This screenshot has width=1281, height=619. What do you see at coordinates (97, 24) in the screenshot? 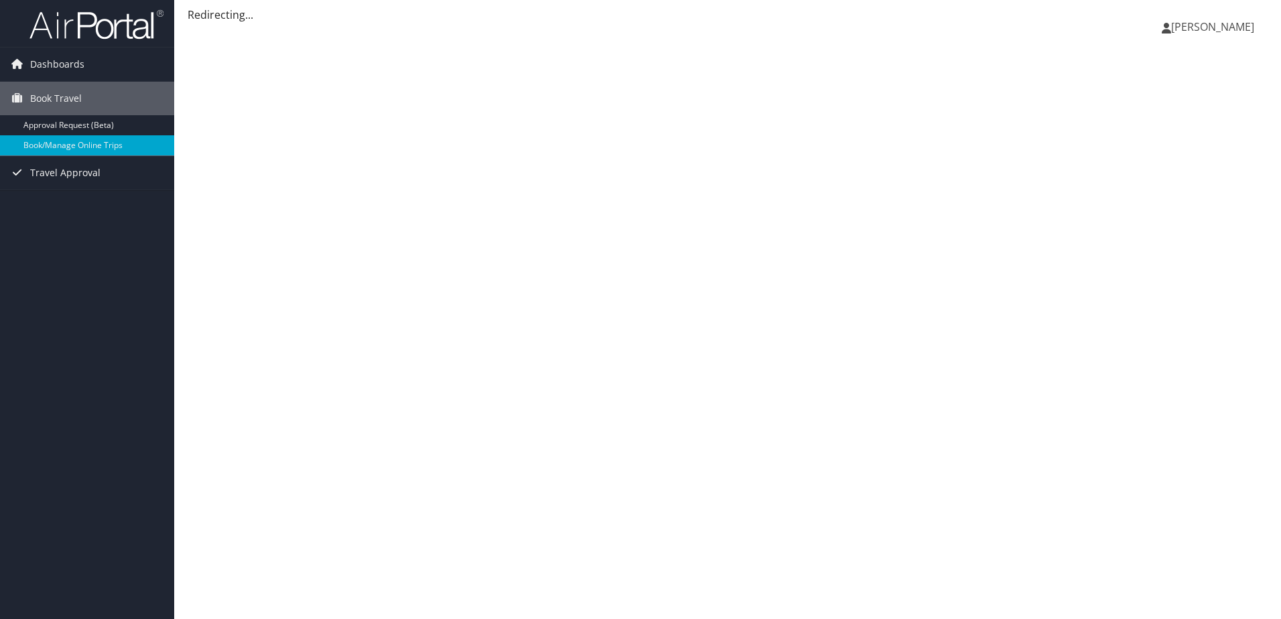
I see `img: airportal-logo.png` at bounding box center [97, 24].